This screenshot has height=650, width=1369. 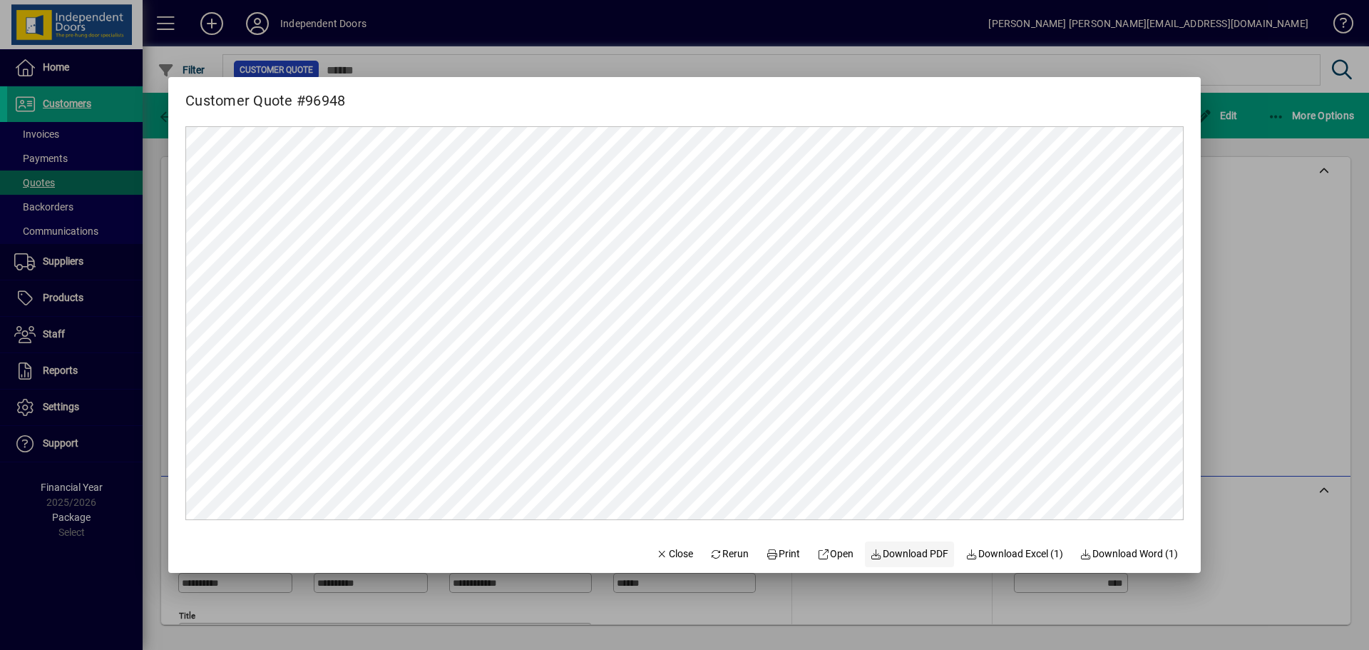 What do you see at coordinates (783, 554) in the screenshot?
I see `button: Print` at bounding box center [783, 554].